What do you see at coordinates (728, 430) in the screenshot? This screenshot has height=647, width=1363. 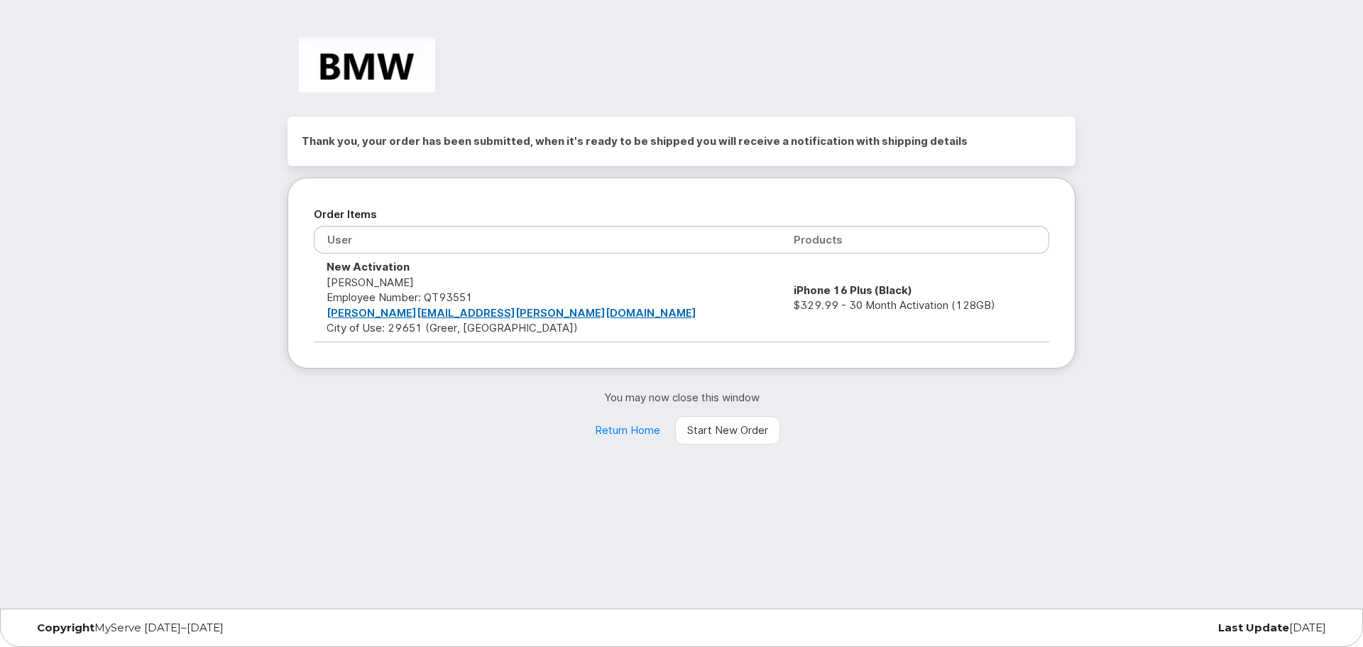 I see `a: Start New Order` at bounding box center [728, 430].